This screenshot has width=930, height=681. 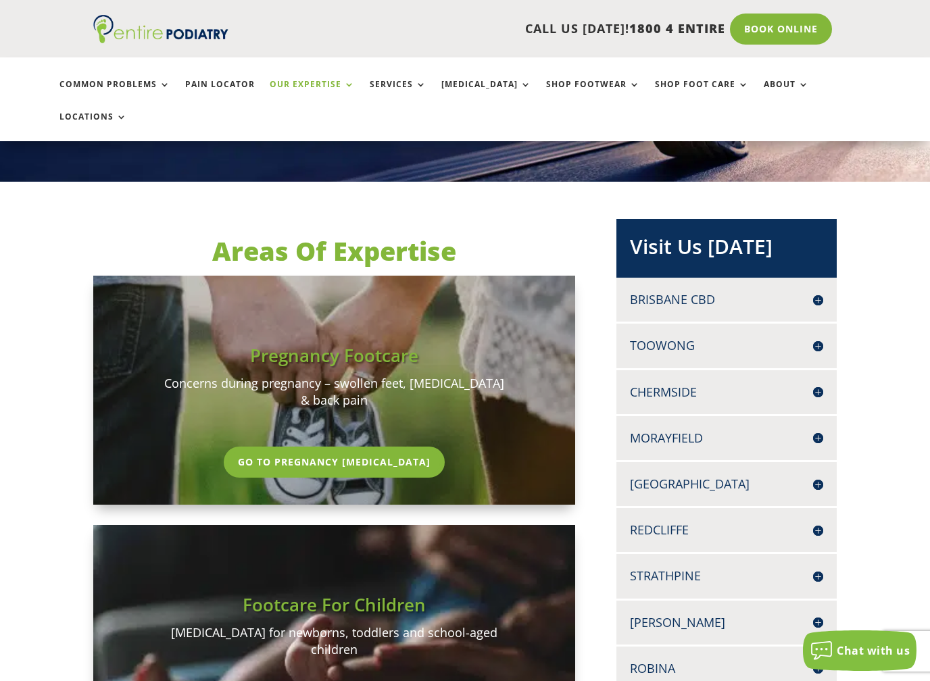 I want to click on a: Our Expertise, so click(x=312, y=94).